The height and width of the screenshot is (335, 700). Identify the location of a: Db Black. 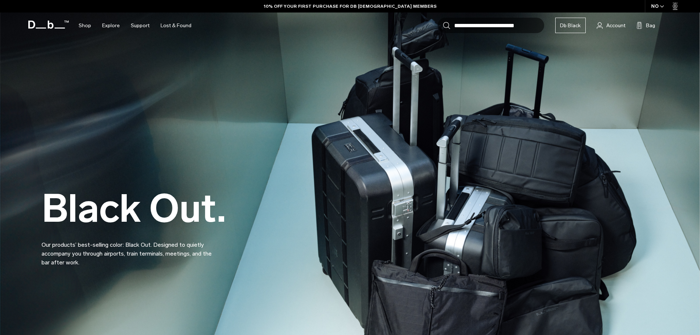
(570, 25).